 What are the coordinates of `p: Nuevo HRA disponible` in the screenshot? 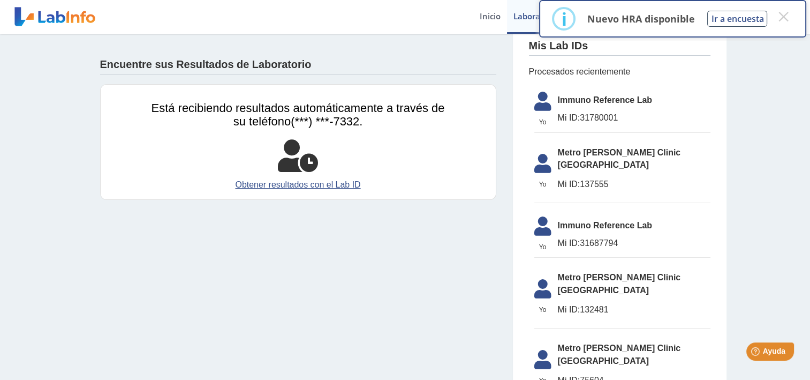 It's located at (640, 19).